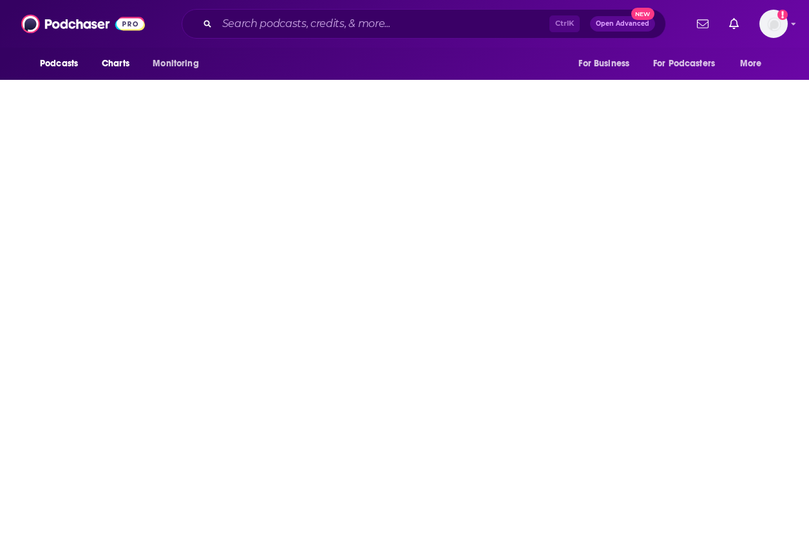  What do you see at coordinates (623, 24) in the screenshot?
I see `span: Open Advanced` at bounding box center [623, 24].